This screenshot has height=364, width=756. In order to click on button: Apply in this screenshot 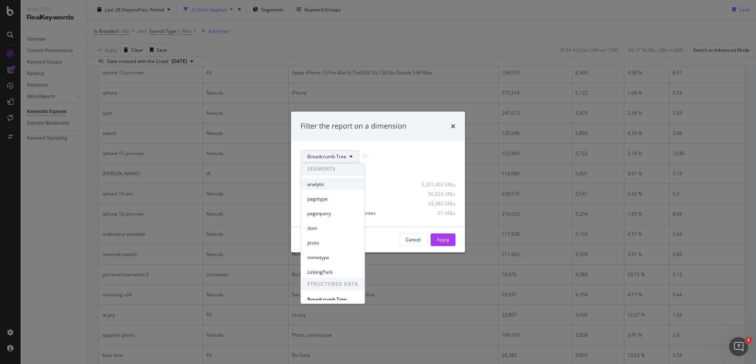, I will do `click(443, 240)`.